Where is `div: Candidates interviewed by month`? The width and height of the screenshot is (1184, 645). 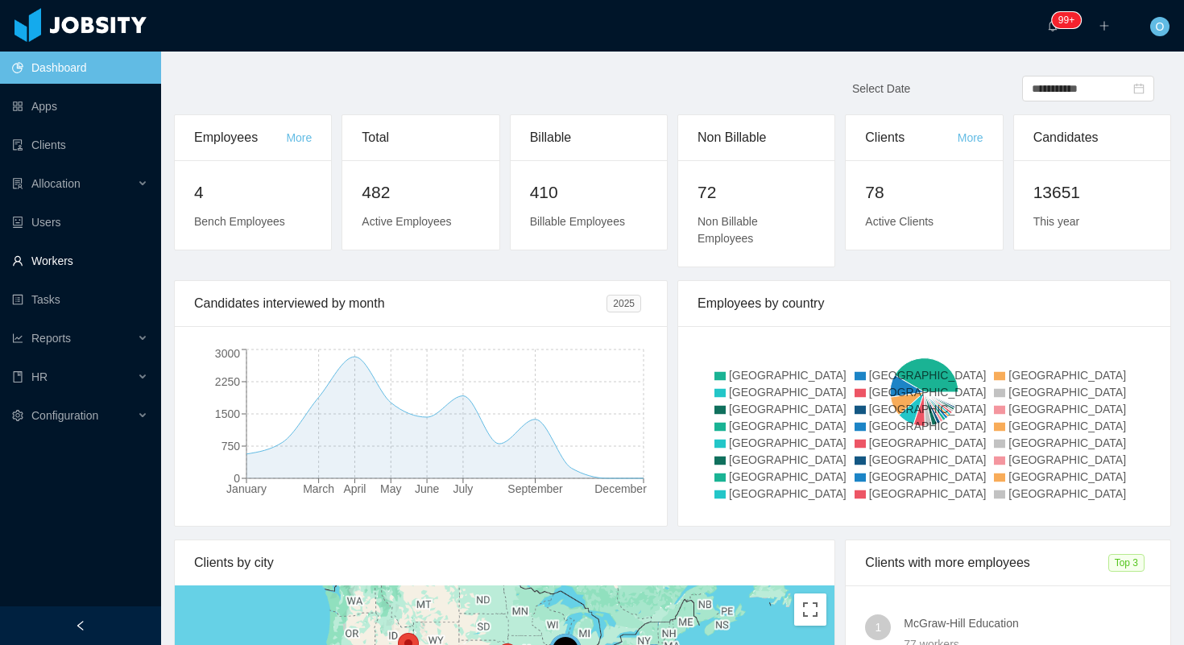
div: Candidates interviewed by month is located at coordinates (400, 304).